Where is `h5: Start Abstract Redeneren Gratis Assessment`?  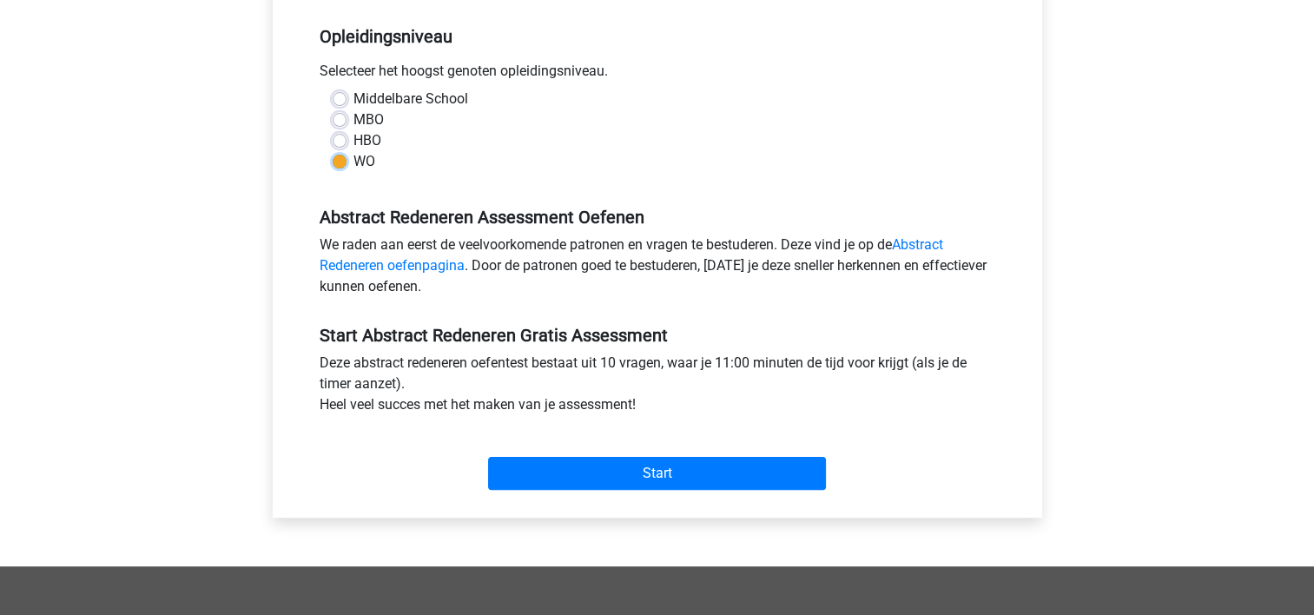 h5: Start Abstract Redeneren Gratis Assessment is located at coordinates (658, 335).